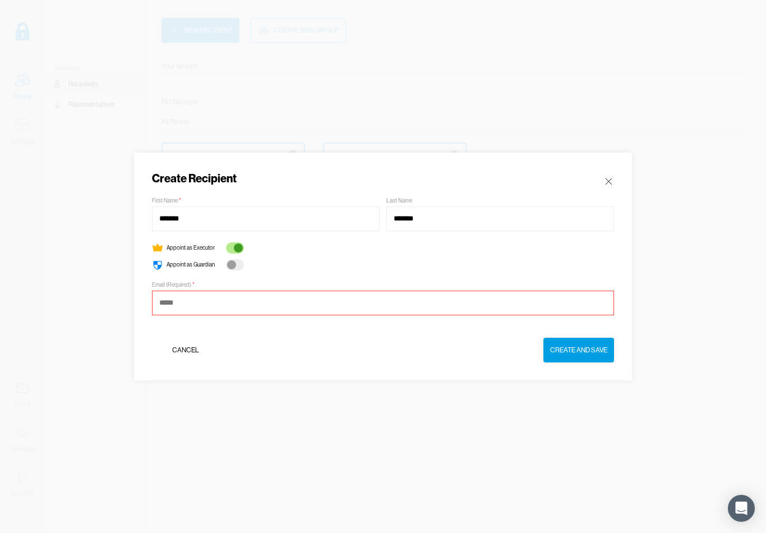  What do you see at coordinates (191, 248) in the screenshot?
I see `div: Appoint as Executor` at bounding box center [191, 248].